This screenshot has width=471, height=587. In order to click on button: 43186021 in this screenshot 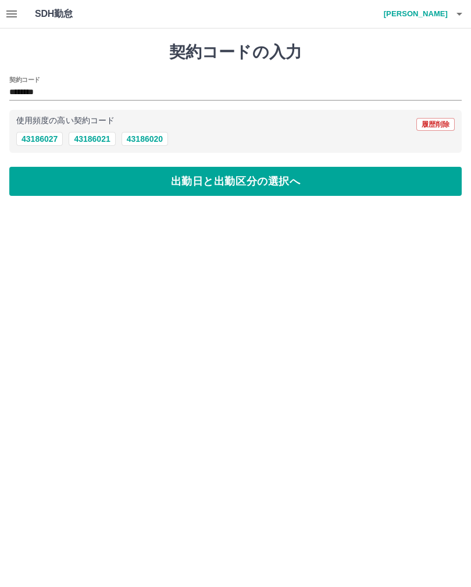, I will do `click(92, 139)`.